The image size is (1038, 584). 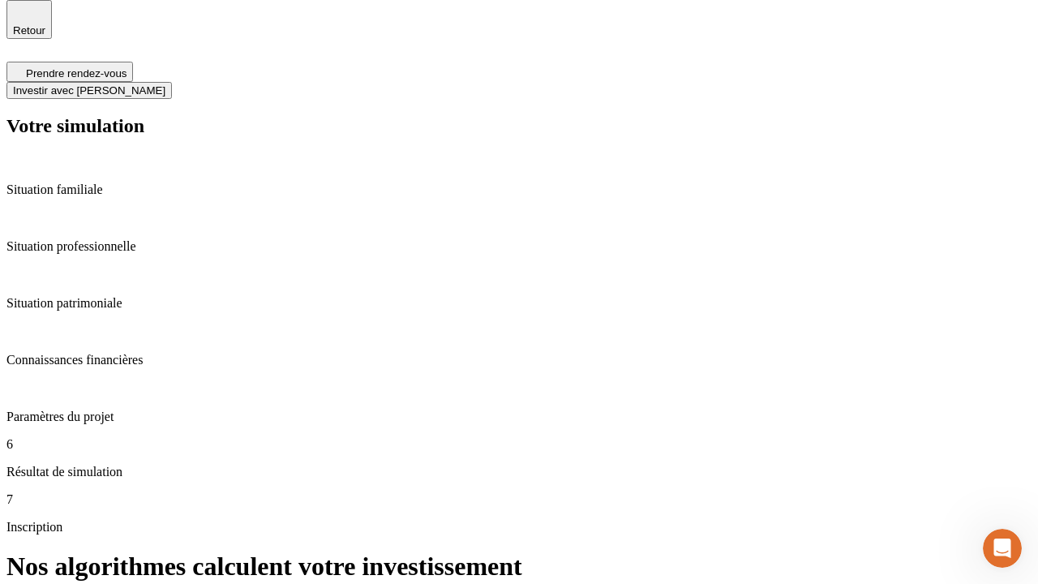 I want to click on p: Situation familiale, so click(x=519, y=190).